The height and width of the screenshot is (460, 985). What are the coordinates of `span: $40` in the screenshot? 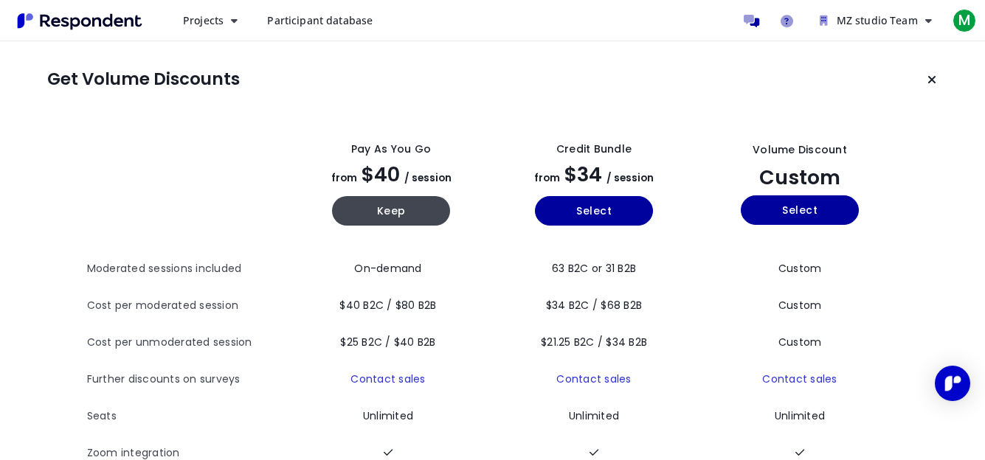 It's located at (381, 174).